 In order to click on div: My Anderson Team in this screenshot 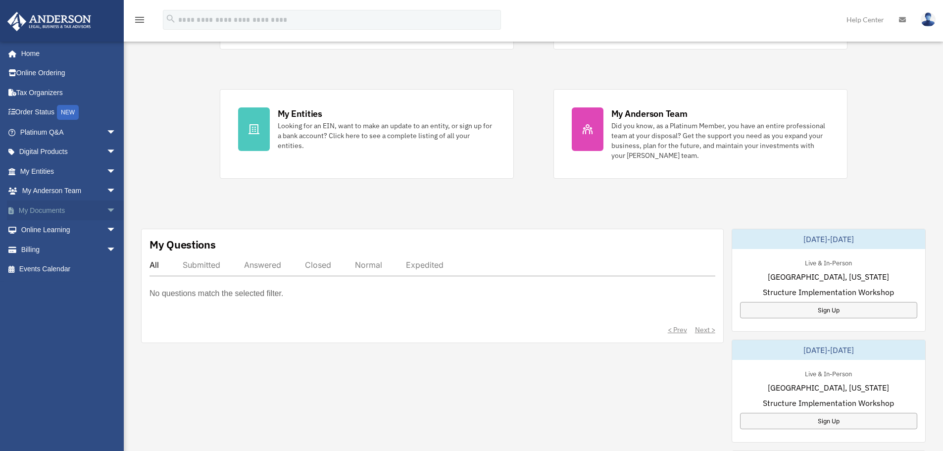, I will do `click(649, 113)`.